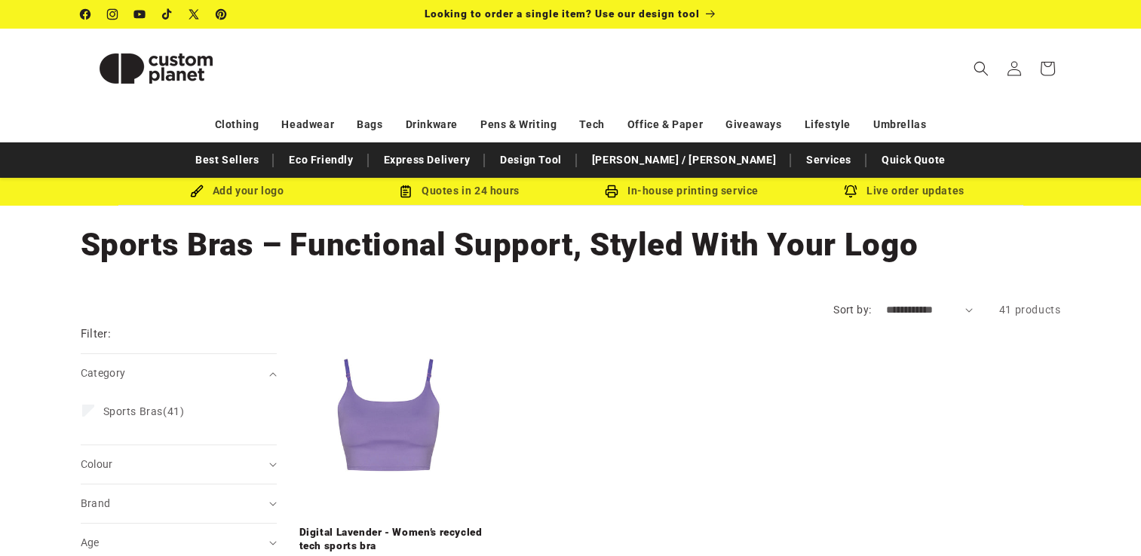 The width and height of the screenshot is (1141, 556). What do you see at coordinates (96, 334) in the screenshot?
I see `h2: Filter:` at bounding box center [96, 334].